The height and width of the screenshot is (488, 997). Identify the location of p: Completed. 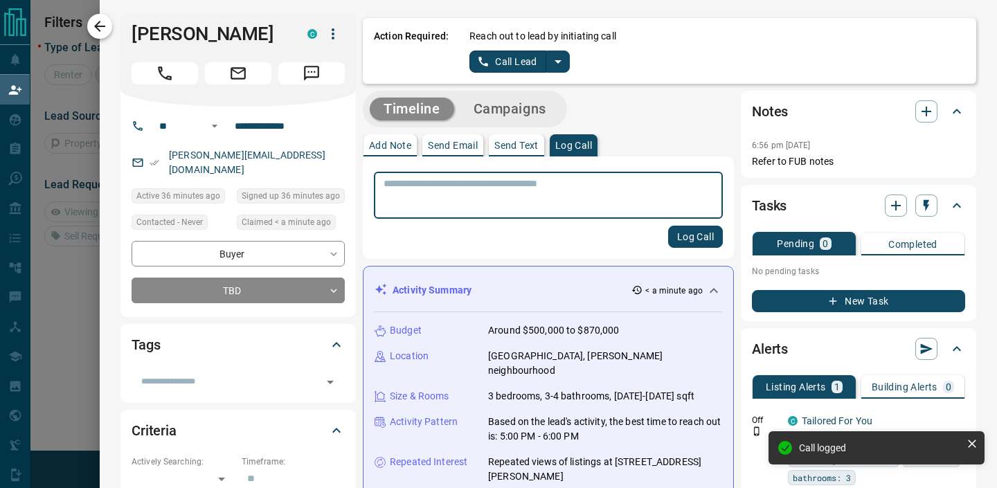
(912, 244).